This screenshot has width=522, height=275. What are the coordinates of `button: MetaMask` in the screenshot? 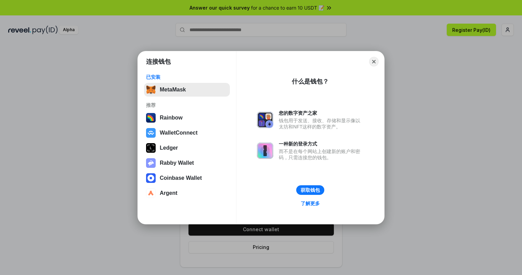 It's located at (187, 90).